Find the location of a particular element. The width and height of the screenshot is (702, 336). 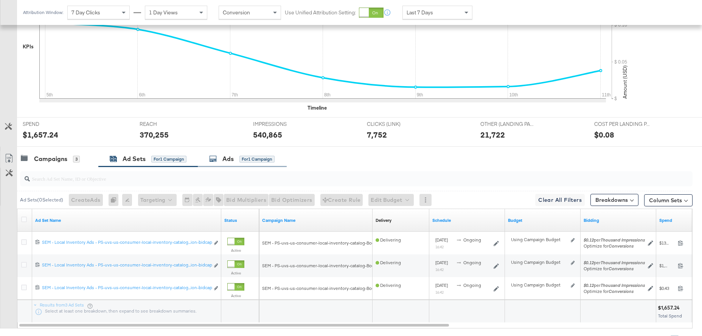

label: Use Unified Attribution Setting: is located at coordinates (321, 12).